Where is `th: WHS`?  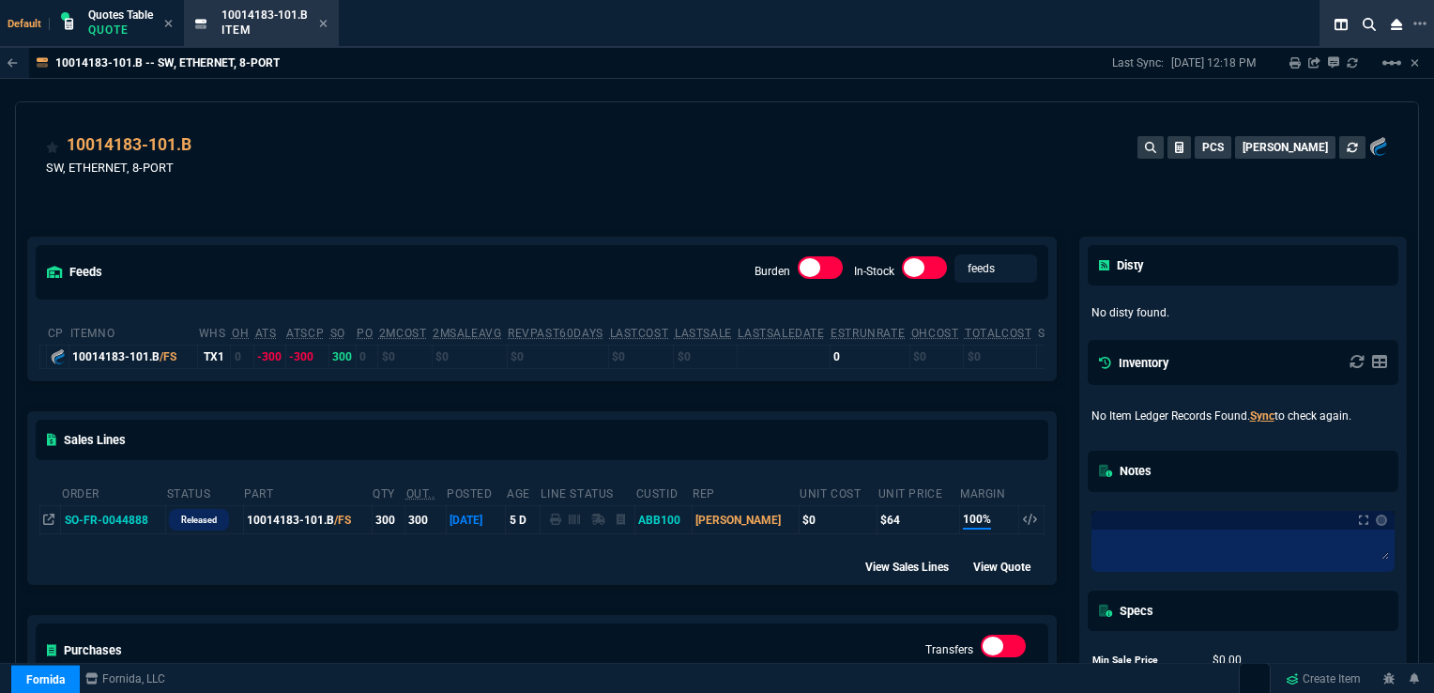 th: WHS is located at coordinates (214, 331).